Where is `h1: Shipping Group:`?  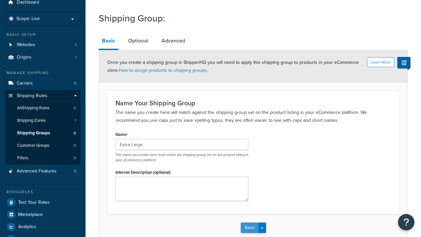 h1: Shipping Group: is located at coordinates (249, 18).